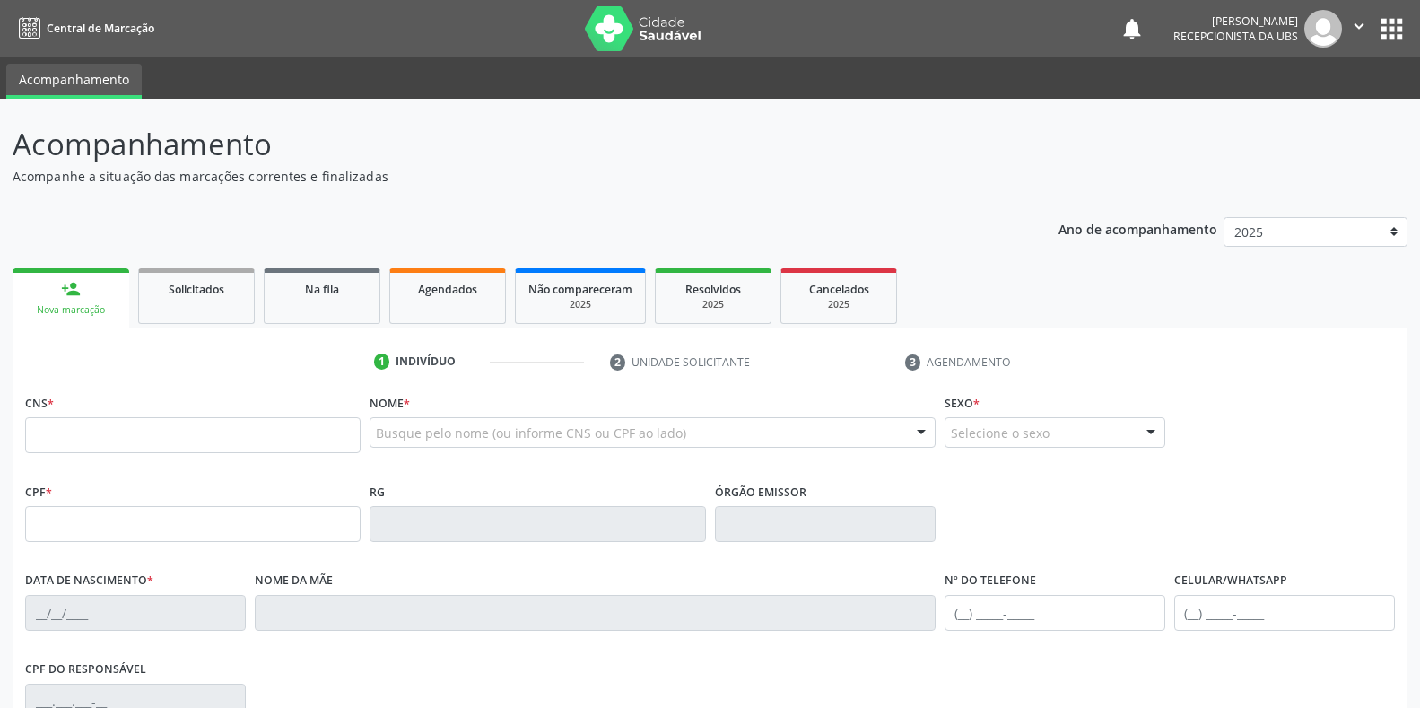 The width and height of the screenshot is (1420, 708). Describe the element at coordinates (501, 176) in the screenshot. I see `p: Acompanhe a situação das marcações correntes e finalizadas` at that location.